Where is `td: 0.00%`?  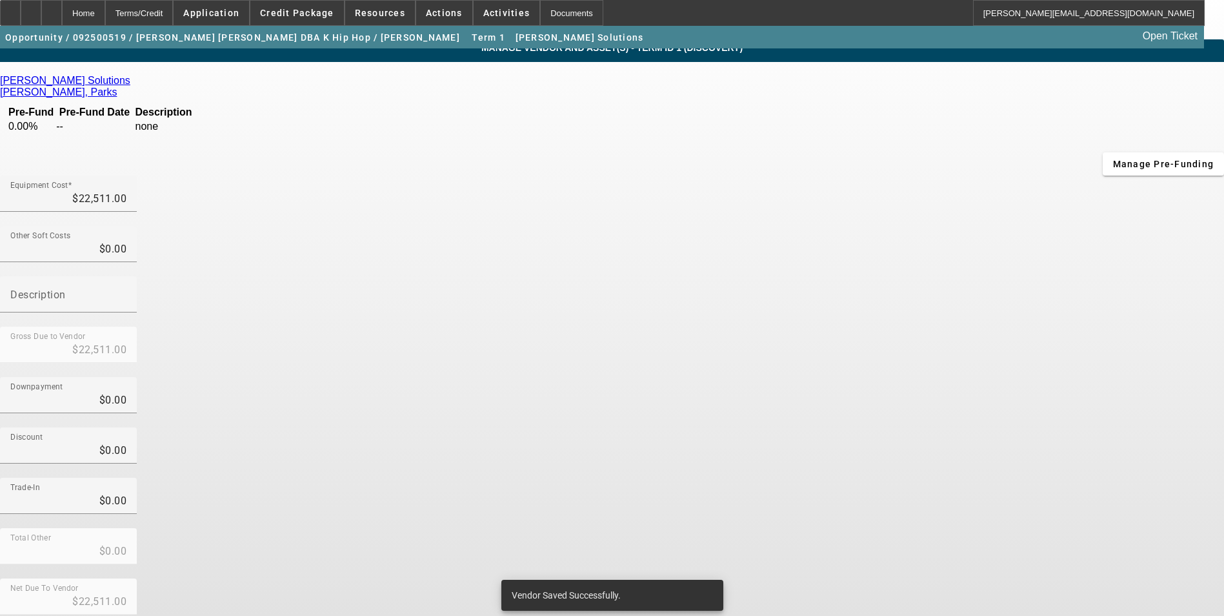
td: 0.00% is located at coordinates (31, 126).